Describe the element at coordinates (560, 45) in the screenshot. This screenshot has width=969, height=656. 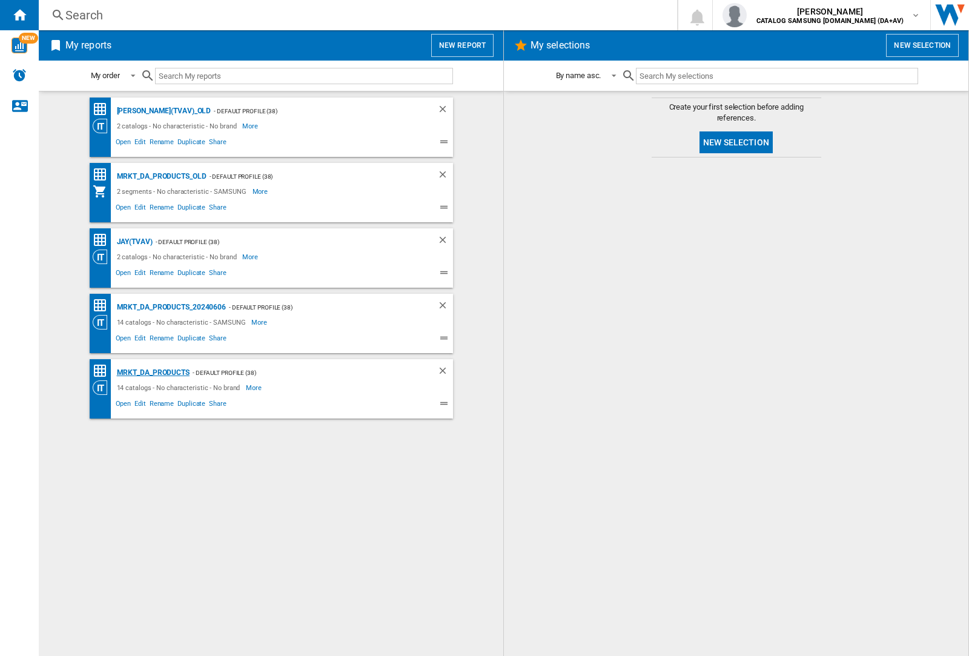
I see `h2: My selections` at that location.